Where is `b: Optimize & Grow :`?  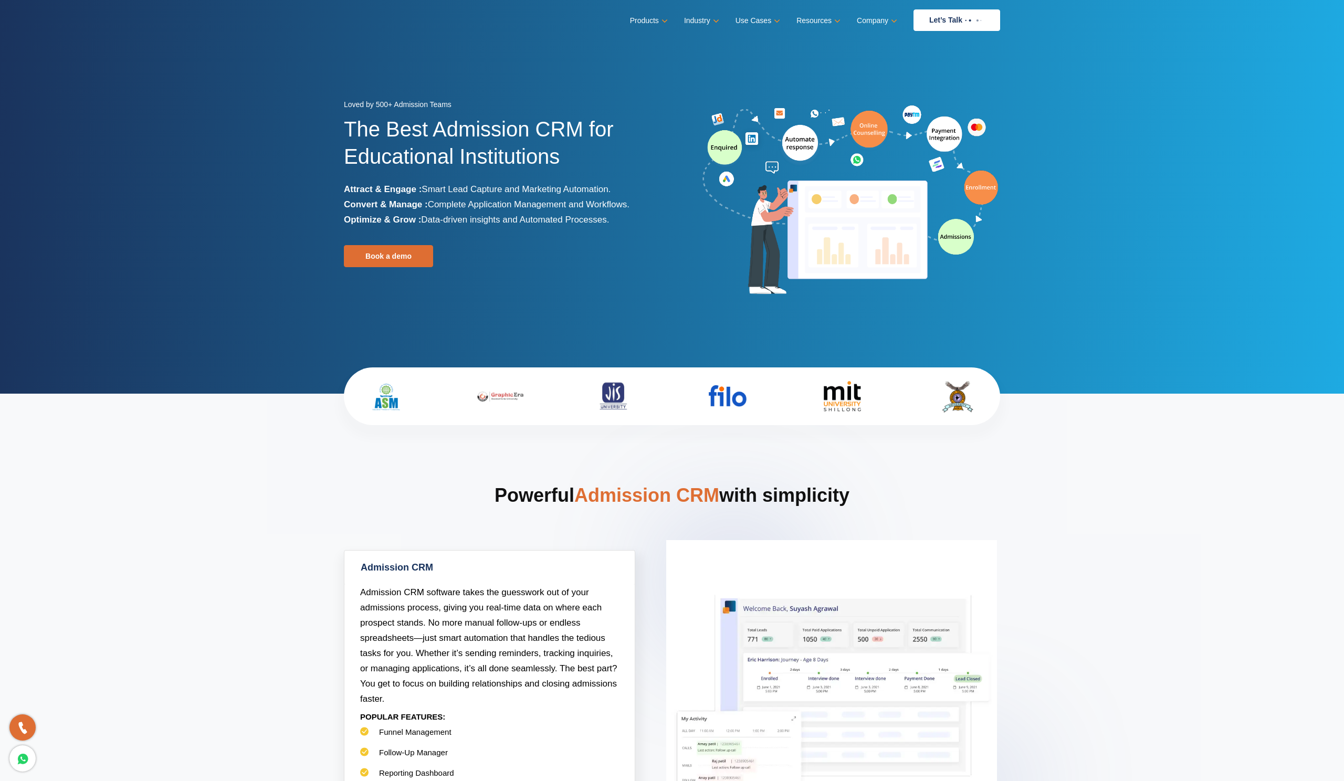 b: Optimize & Grow : is located at coordinates (382, 219).